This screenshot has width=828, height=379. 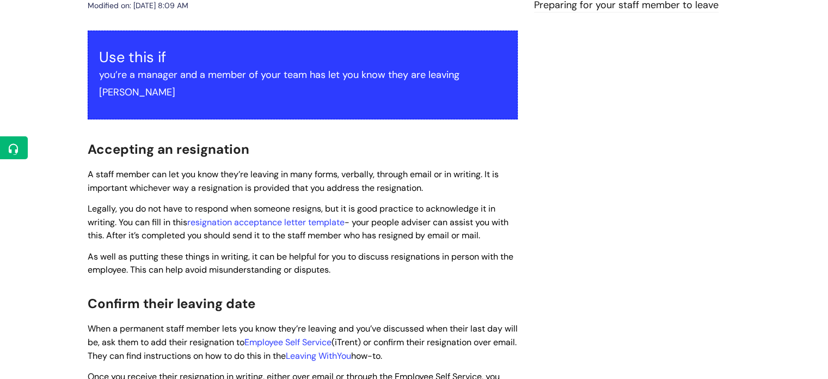 I want to click on h3: Use this if, so click(x=303, y=57).